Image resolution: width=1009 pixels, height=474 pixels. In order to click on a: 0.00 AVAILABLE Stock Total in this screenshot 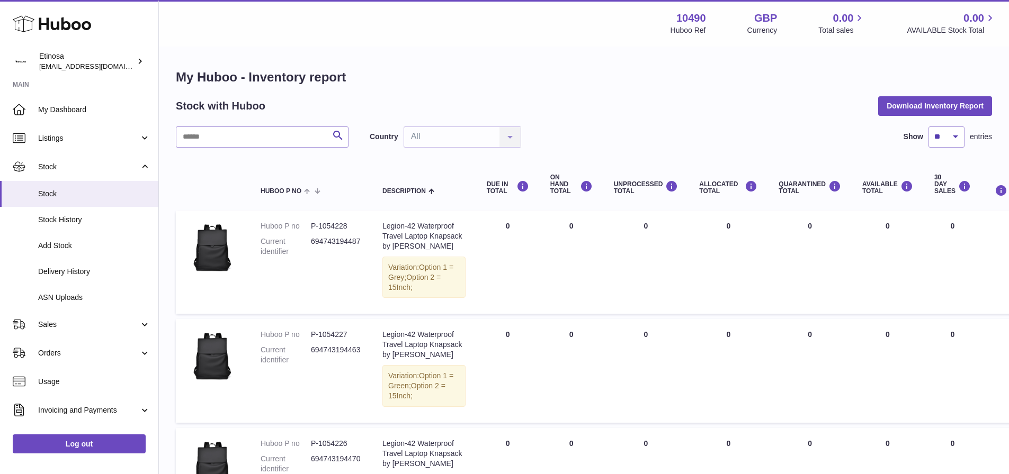, I will do `click(951, 23)`.